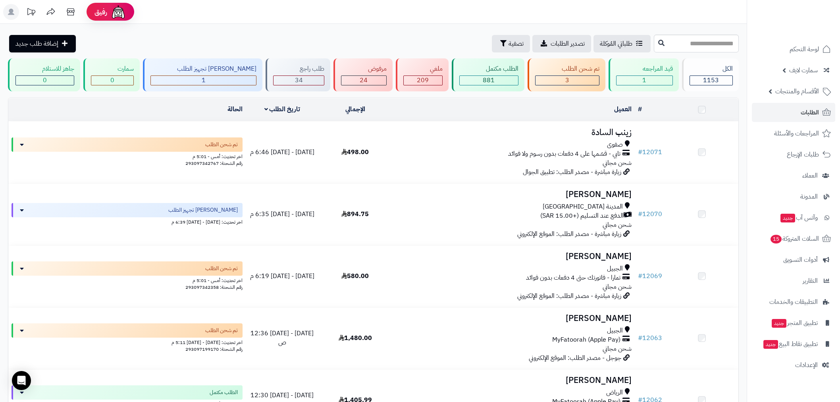 This screenshot has width=840, height=402. What do you see at coordinates (355, 109) in the screenshot?
I see `a: الإجمالي` at bounding box center [355, 109].